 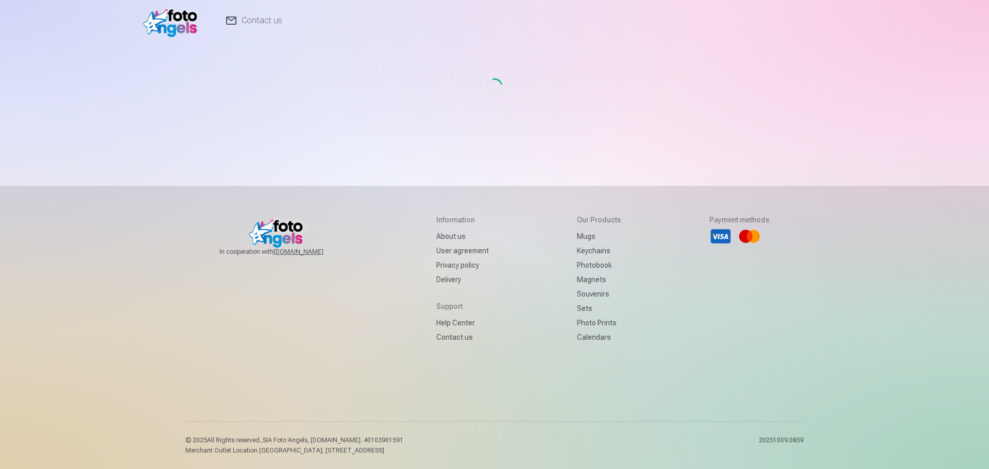 I want to click on li: Mastercard, so click(x=750, y=237).